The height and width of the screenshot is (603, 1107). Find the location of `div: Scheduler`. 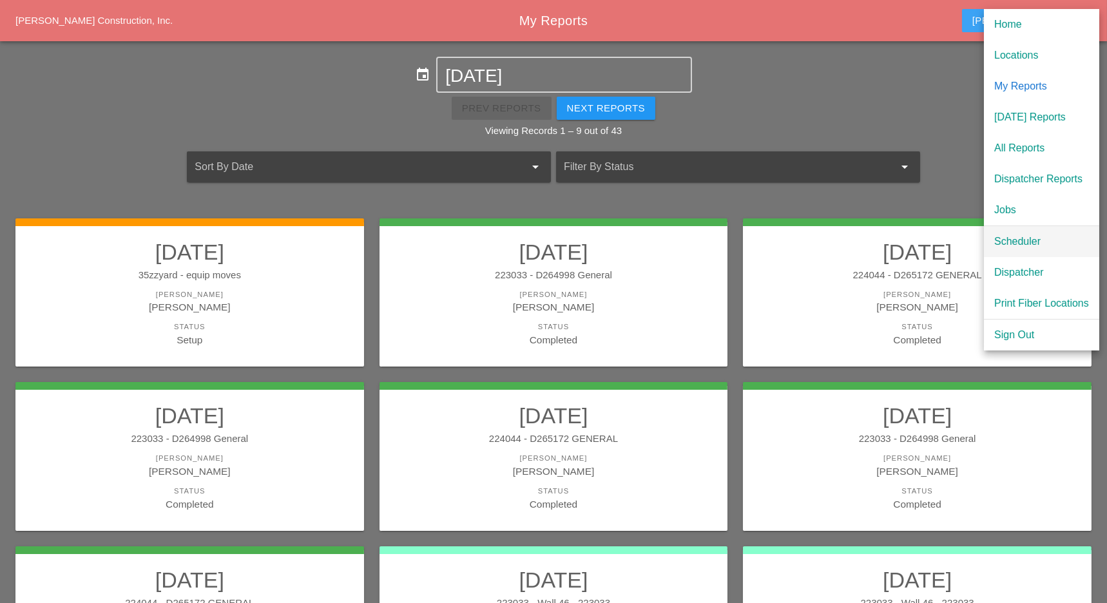

div: Scheduler is located at coordinates (1041, 242).